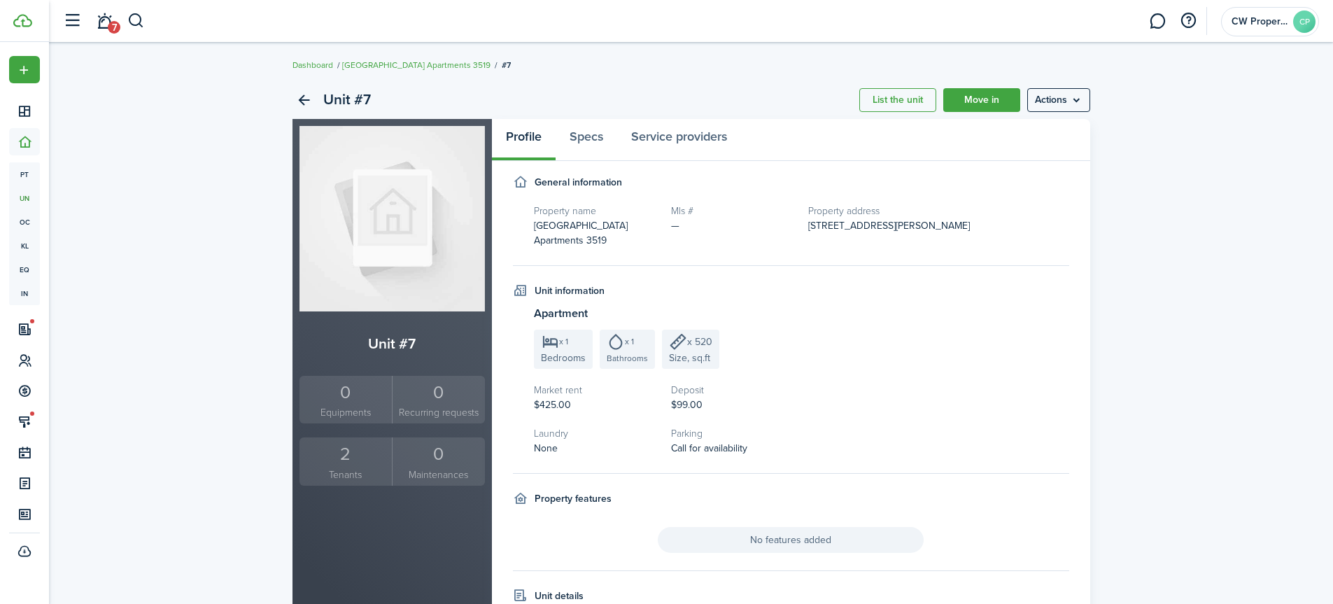  What do you see at coordinates (898, 100) in the screenshot?
I see `a: List the unit` at bounding box center [898, 100].